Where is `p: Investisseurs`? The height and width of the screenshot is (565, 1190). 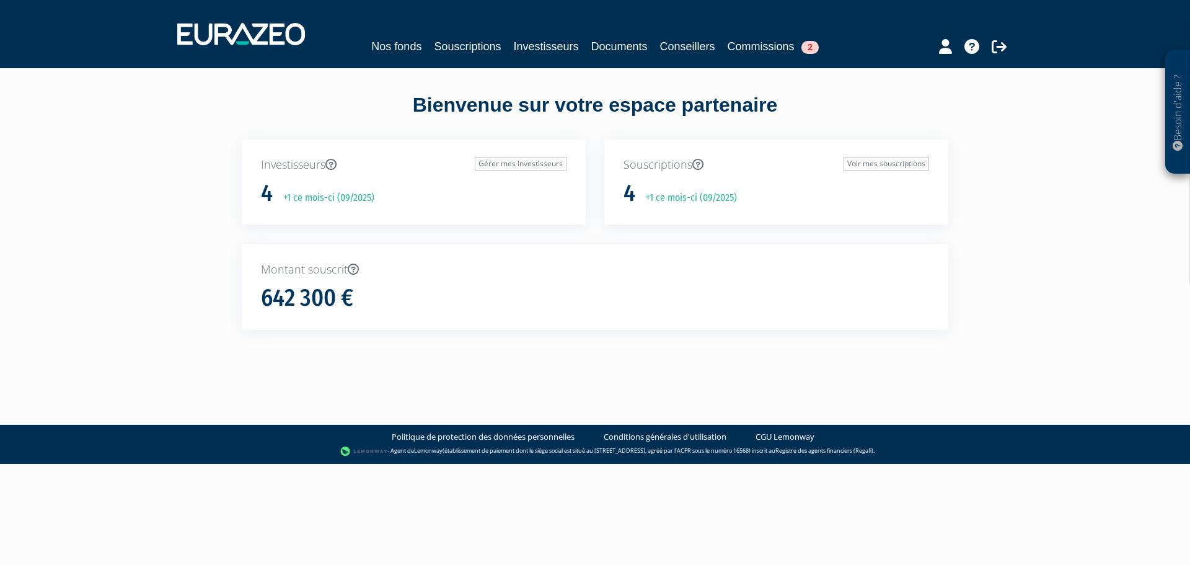 p: Investisseurs is located at coordinates (414, 165).